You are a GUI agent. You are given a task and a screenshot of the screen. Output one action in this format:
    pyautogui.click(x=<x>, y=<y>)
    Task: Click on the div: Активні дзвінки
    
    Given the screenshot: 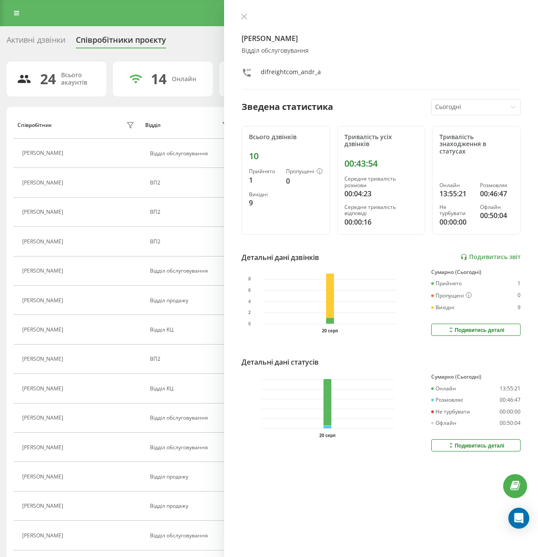 What is the action you would take?
    pyautogui.click(x=36, y=42)
    